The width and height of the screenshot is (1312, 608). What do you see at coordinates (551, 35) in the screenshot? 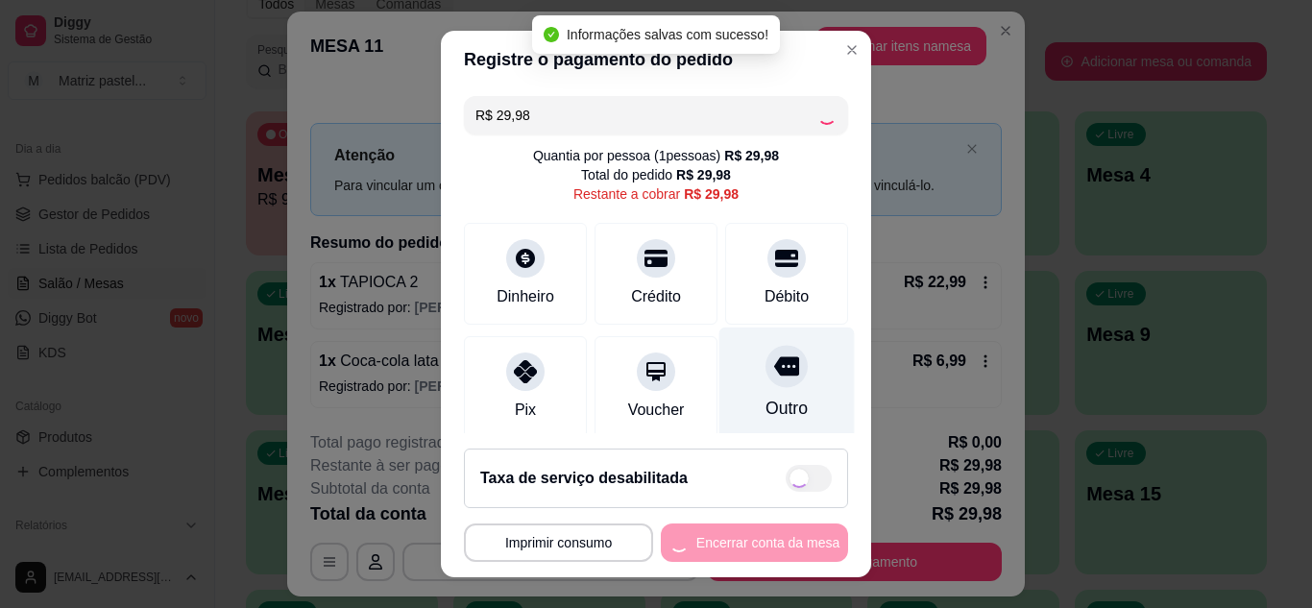
I see `span: check-circle` at bounding box center [551, 35].